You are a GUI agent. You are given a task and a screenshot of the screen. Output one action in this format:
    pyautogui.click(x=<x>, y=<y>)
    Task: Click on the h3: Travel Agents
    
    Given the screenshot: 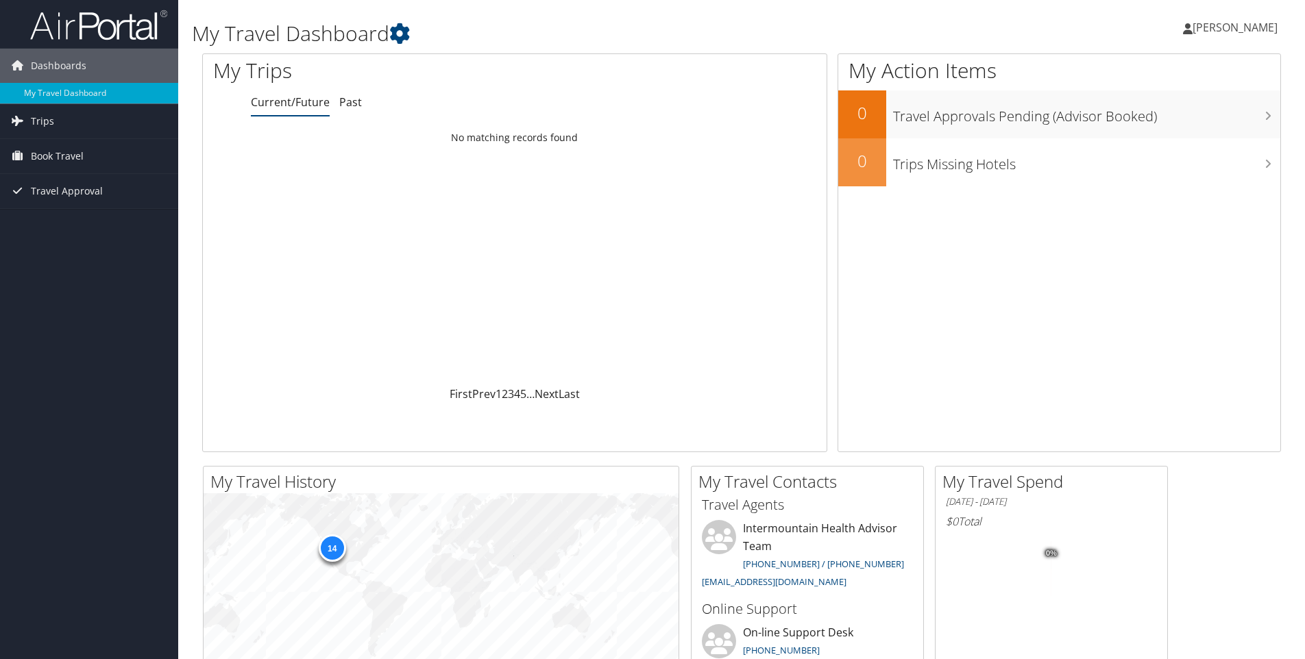 What is the action you would take?
    pyautogui.click(x=807, y=505)
    